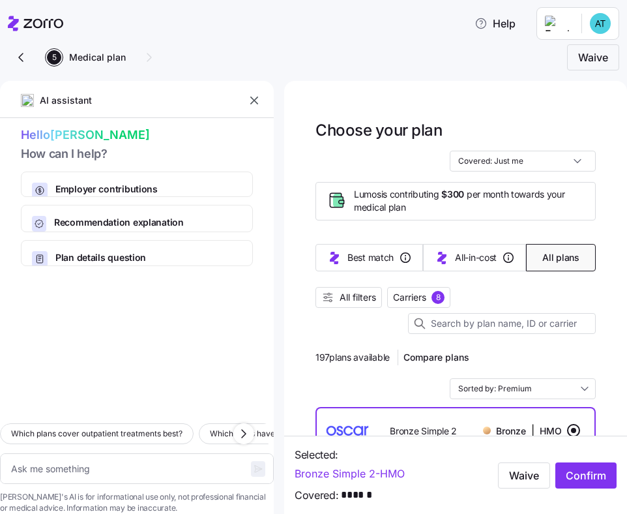 The width and height of the screenshot is (627, 514). Describe the element at coordinates (511, 431) in the screenshot. I see `span: Bronze` at that location.